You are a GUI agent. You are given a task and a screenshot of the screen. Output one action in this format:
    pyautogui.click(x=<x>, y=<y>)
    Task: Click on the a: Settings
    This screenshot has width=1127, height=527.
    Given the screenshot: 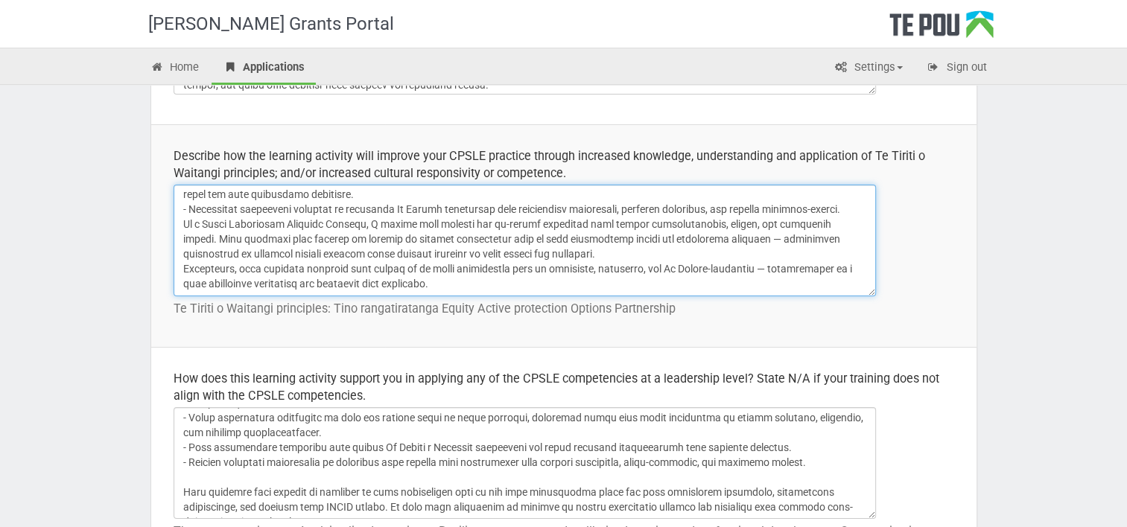 What is the action you would take?
    pyautogui.click(x=868, y=68)
    